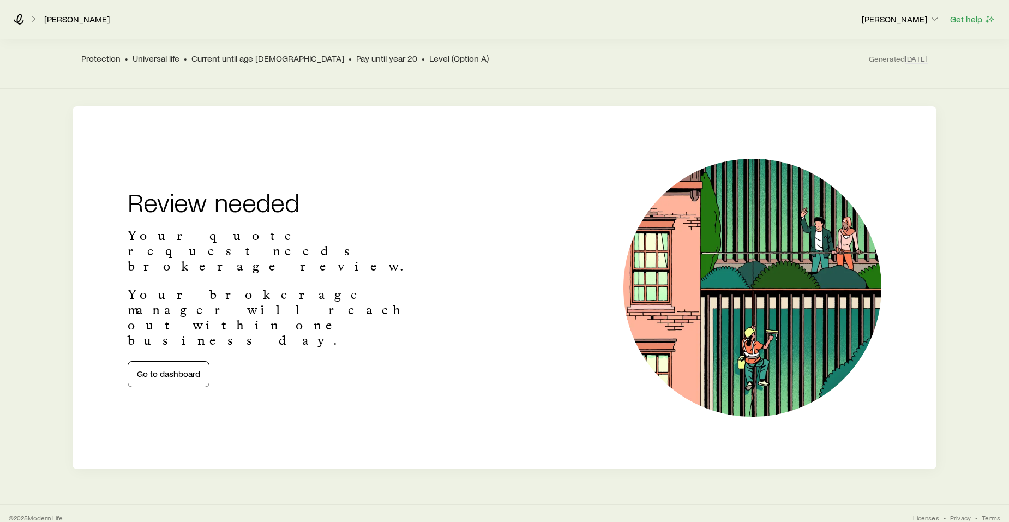 This screenshot has height=522, width=1009. I want to click on span: Generated, so click(898, 59).